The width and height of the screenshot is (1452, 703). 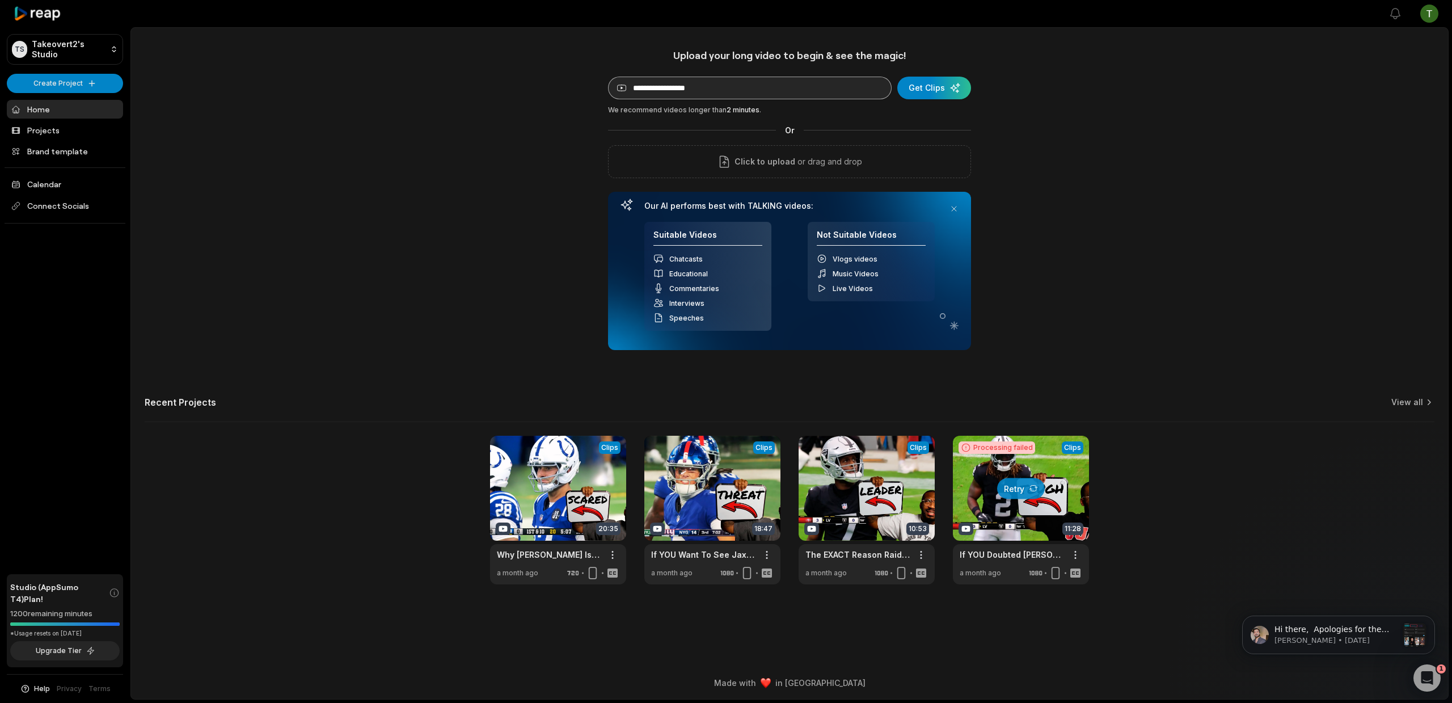 I want to click on p: Message from Sam, sent 1w ago, so click(x=111, y=48).